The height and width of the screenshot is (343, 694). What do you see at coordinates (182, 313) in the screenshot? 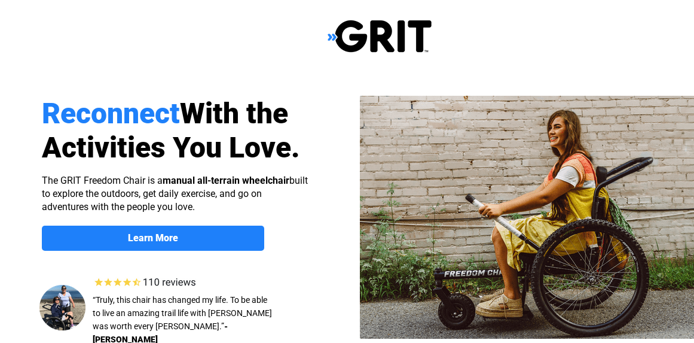
I see `span: “Truly, this chair has changed my life. To be able to live an amazing trail life with [PERSON_NAM...` at bounding box center [182, 313].